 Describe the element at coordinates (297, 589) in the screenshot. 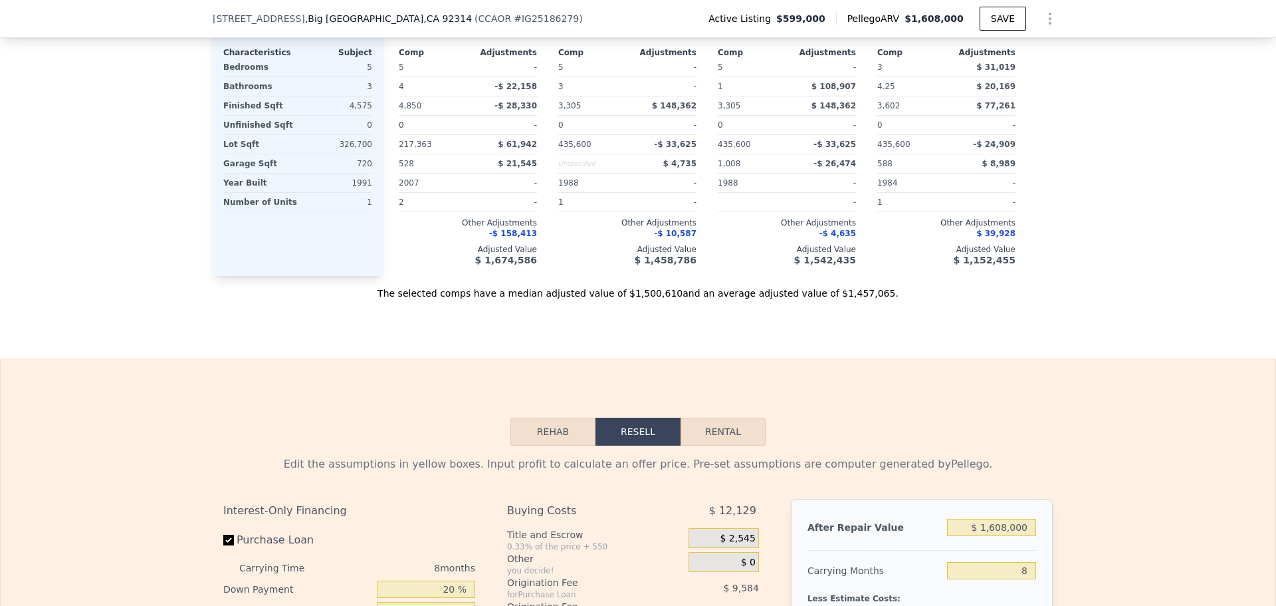

I see `div: Down Payment` at that location.